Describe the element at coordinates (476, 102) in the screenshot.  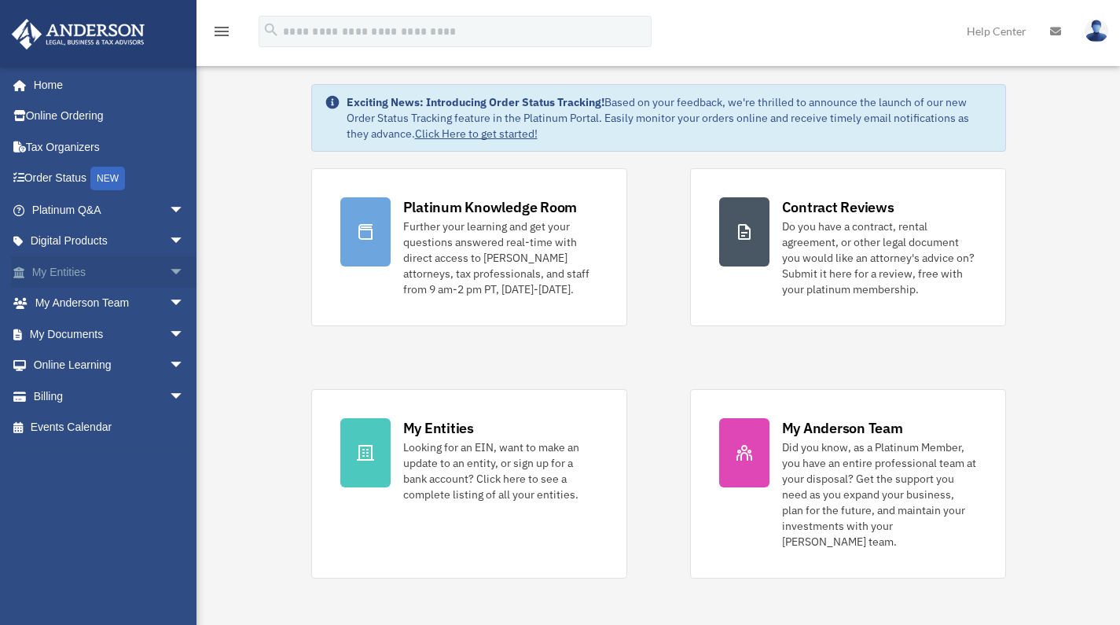
I see `strong: Exciting News: Introducing Order Status Tracking!` at that location.